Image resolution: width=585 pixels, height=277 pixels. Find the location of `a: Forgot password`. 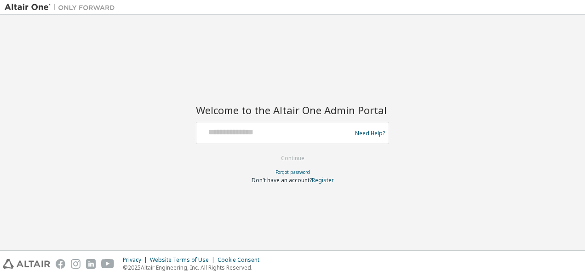

a: Forgot password is located at coordinates (293, 172).